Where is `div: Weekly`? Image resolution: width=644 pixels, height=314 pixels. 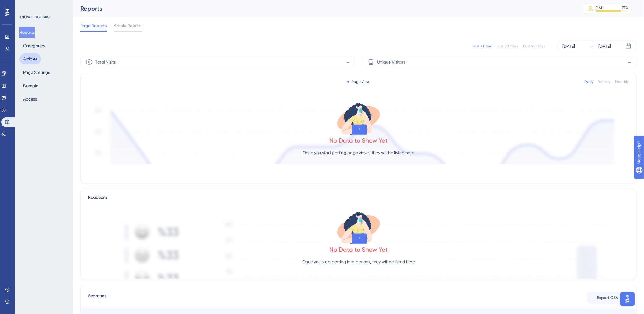 div: Weekly is located at coordinates (604, 82).